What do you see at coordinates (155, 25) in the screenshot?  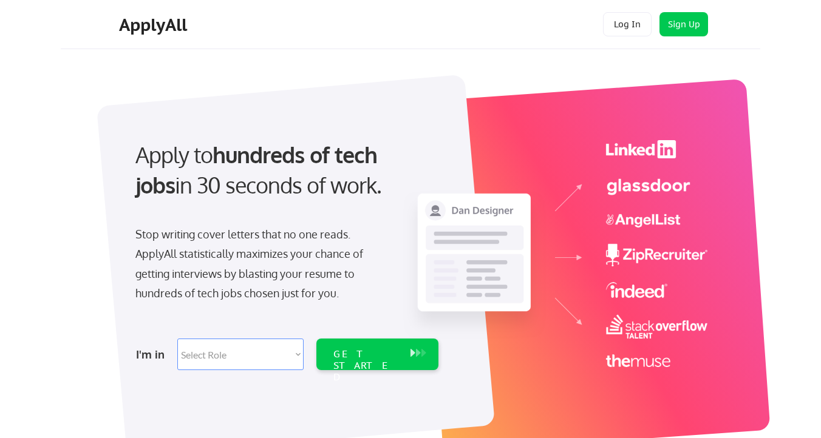 I see `div: ApplyAll` at bounding box center [155, 25].